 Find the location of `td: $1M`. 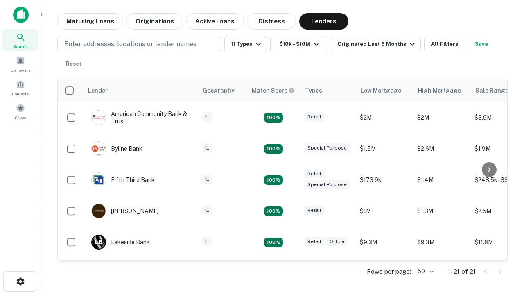

td: $1M is located at coordinates (385, 211).